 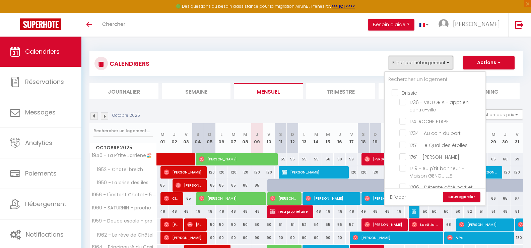 What do you see at coordinates (517, 237) in the screenshot?
I see `div: 130` at bounding box center [517, 237].